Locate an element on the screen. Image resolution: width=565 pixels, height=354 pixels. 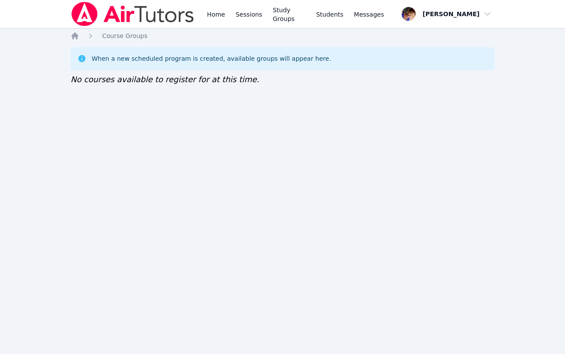
a: Course Groups is located at coordinates (124, 36).